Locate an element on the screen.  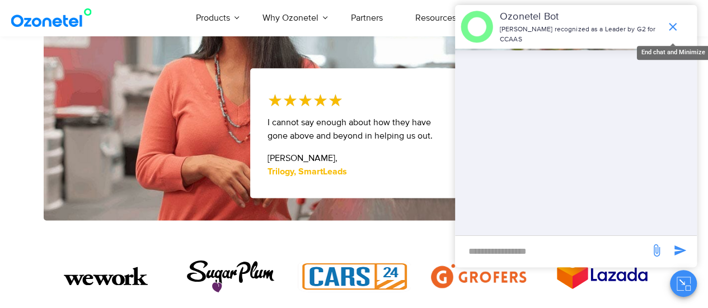
strong: Trilogy, SmartLeads is located at coordinates (307, 172).